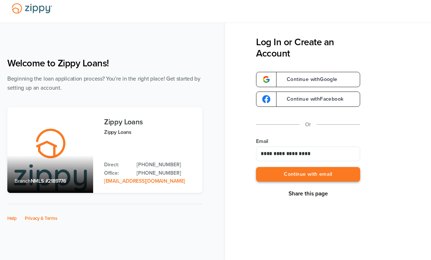 Image resolution: width=431 pixels, height=260 pixels. Describe the element at coordinates (149, 132) in the screenshot. I see `p: Zippy Loans` at that location.